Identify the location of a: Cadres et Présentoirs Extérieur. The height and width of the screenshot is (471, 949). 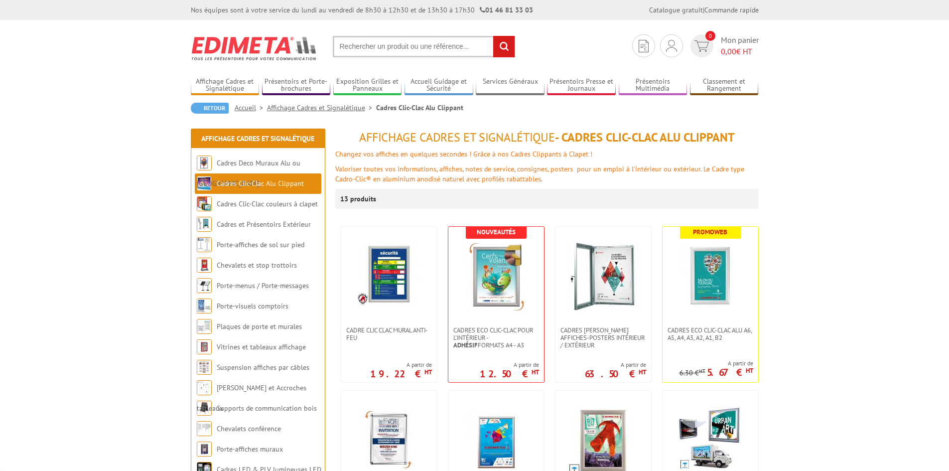
(264, 224).